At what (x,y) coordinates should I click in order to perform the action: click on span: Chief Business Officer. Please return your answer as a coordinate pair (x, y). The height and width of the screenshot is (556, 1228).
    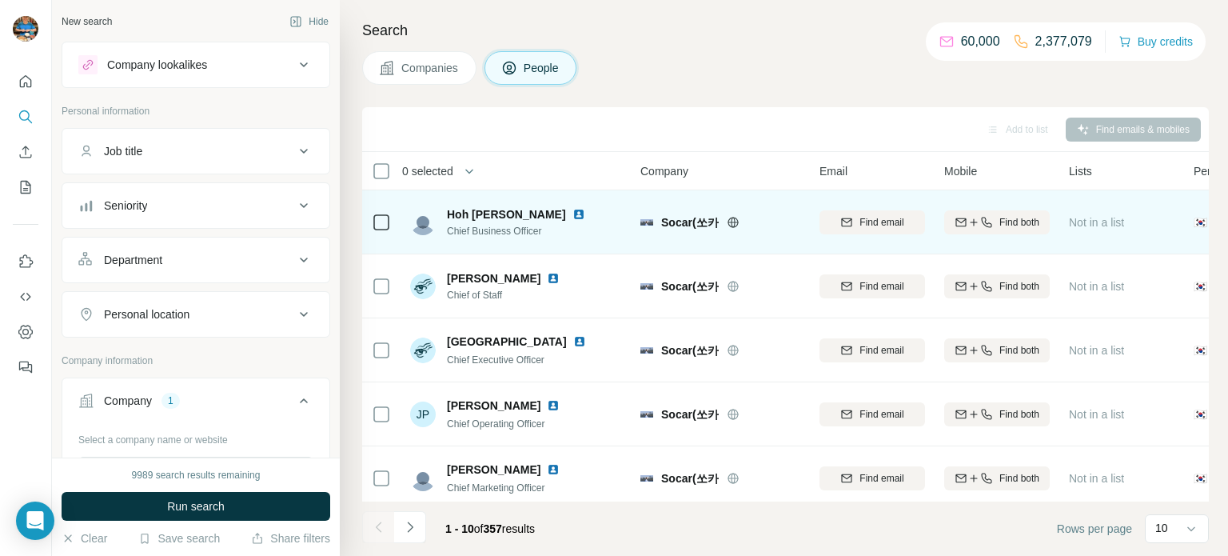
    Looking at the image, I should click on (519, 231).